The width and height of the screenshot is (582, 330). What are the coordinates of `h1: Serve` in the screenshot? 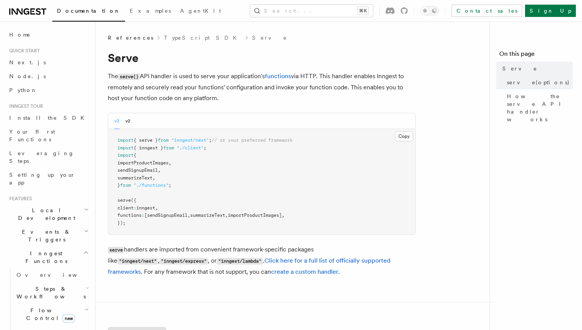 It's located at (262, 58).